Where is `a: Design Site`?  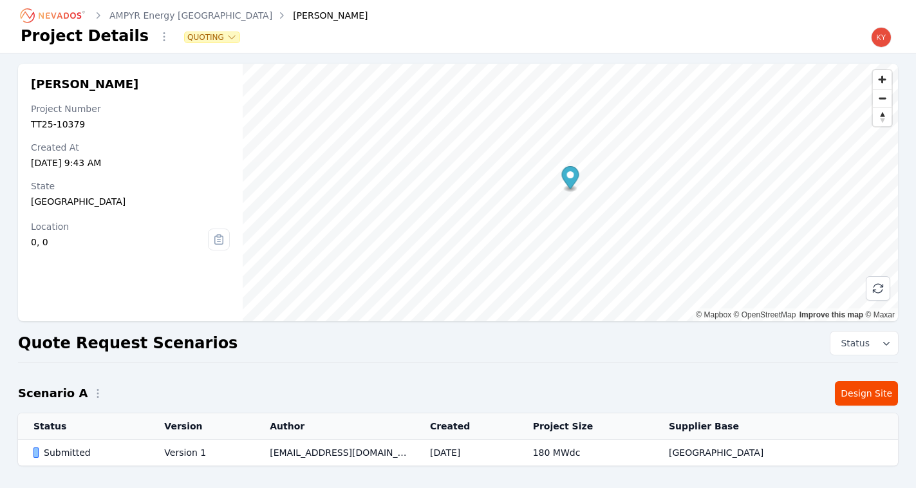
a: Design Site is located at coordinates (866, 393).